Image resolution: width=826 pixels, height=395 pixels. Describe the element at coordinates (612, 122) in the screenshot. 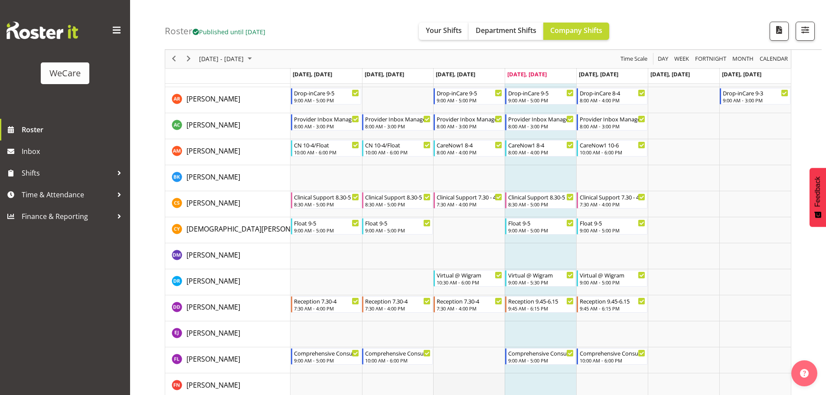

I see `div: Andrew Casburn"s event - Provider Inbox Management Begin From Friday, October 10, 2025 at 8:00:00...` at that location.